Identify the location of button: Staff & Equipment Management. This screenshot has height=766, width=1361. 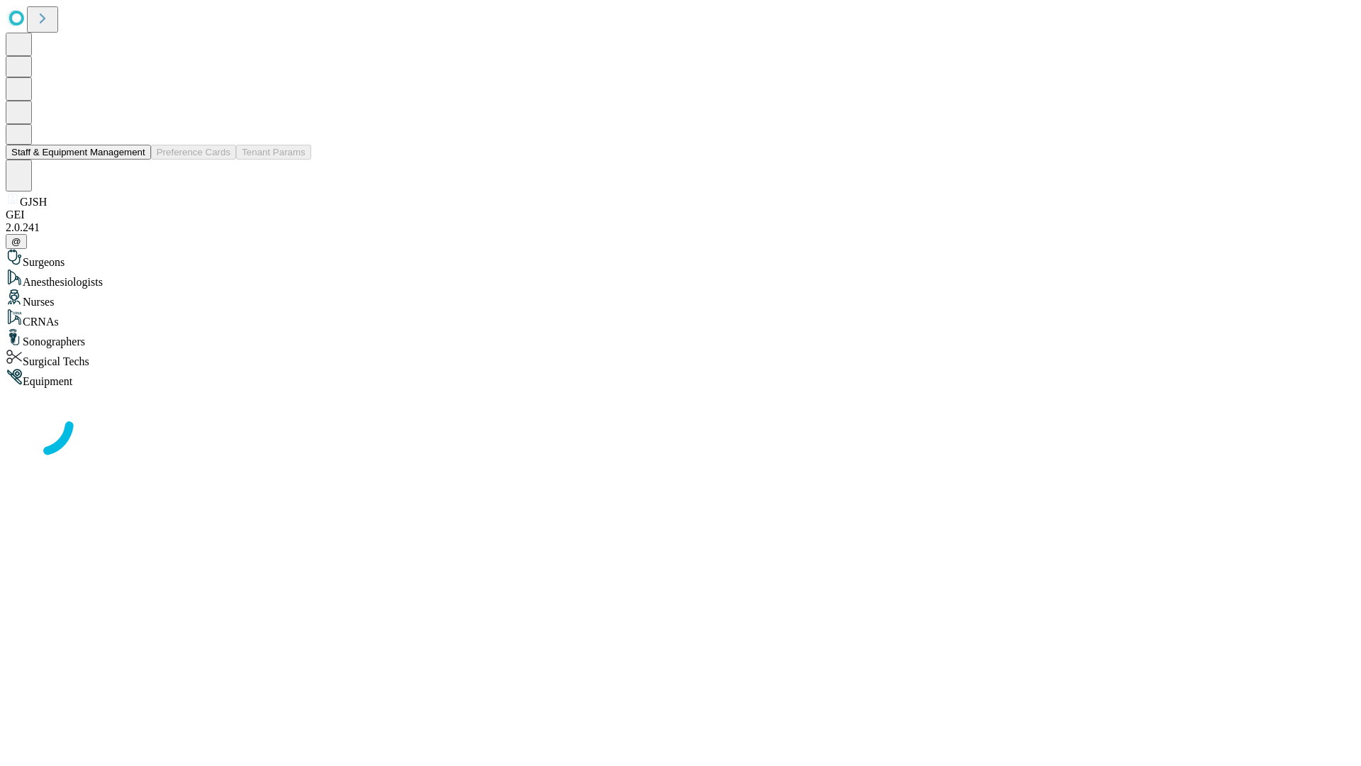
(78, 152).